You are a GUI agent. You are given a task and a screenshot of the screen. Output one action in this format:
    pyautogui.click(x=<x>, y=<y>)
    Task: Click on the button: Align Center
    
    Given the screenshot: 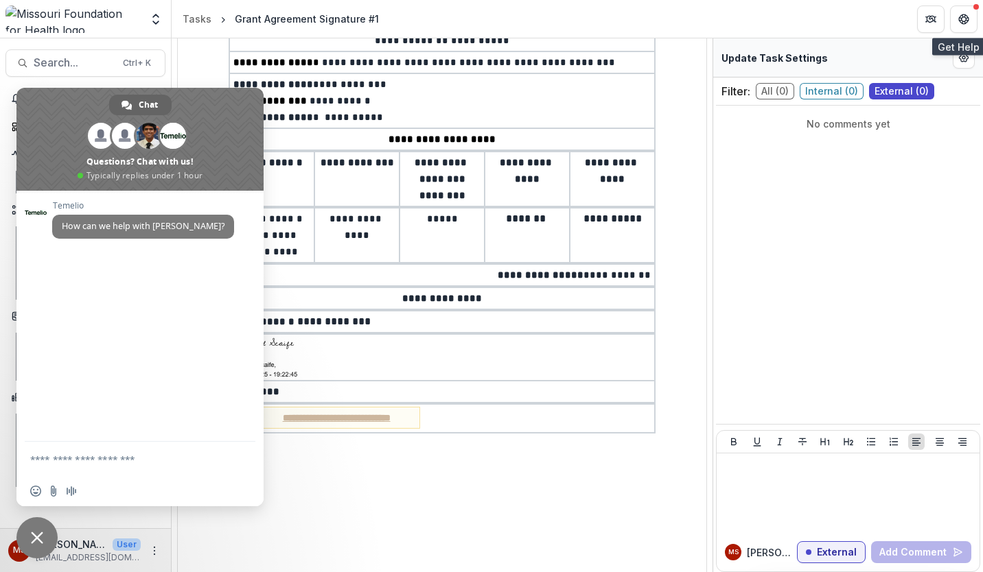 What is the action you would take?
    pyautogui.click(x=940, y=442)
    